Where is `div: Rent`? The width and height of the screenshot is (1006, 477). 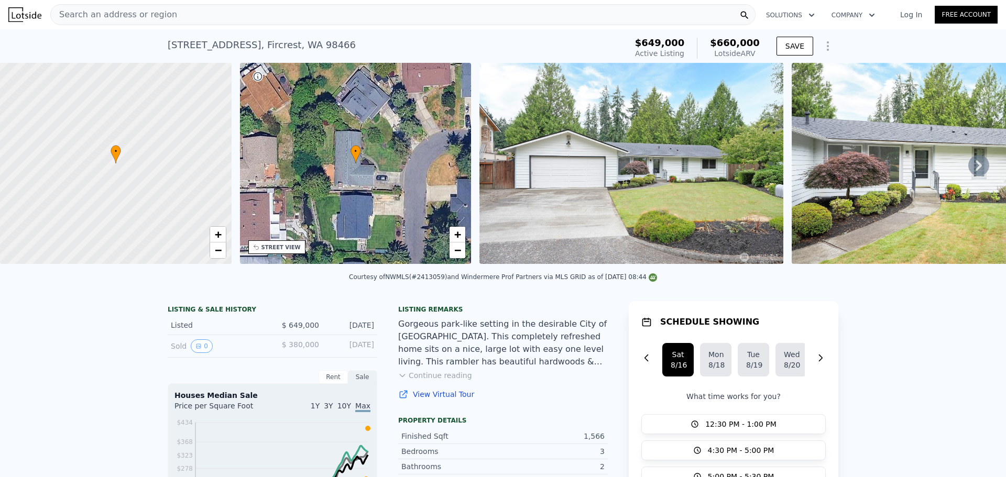 div: Rent is located at coordinates (333, 377).